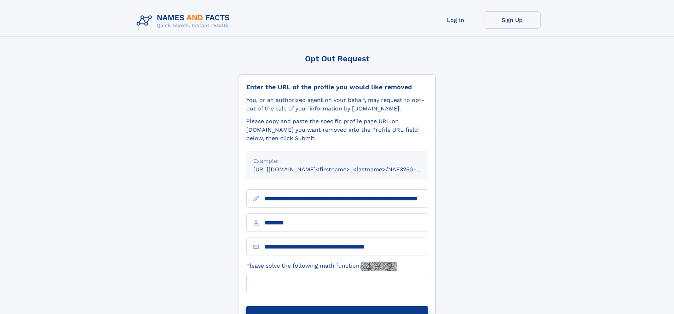 This screenshot has width=674, height=314. Describe the element at coordinates (185, 21) in the screenshot. I see `img: Logo Names and Facts` at that location.